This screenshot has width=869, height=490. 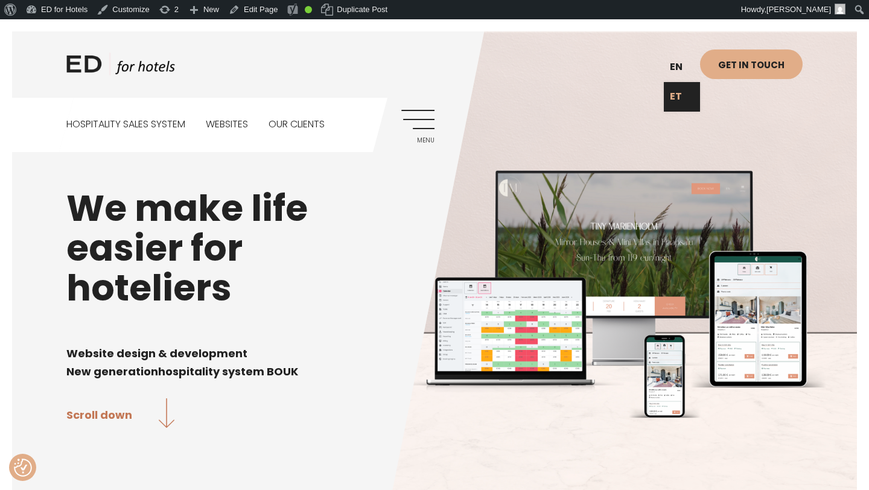 What do you see at coordinates (752, 64) in the screenshot?
I see `a: Get in touch` at bounding box center [752, 64].